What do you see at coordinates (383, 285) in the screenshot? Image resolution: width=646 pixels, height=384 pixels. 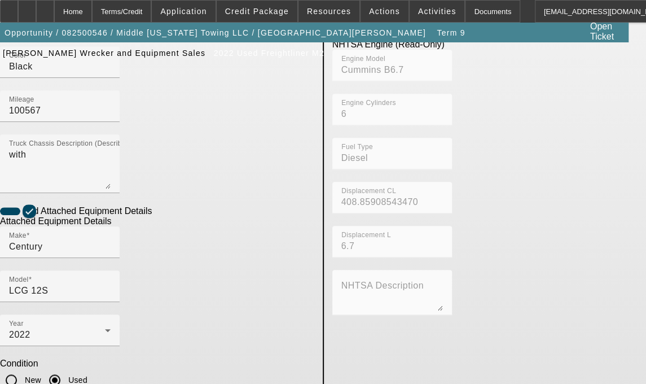 I see `mat-label: NHTSA Description` at bounding box center [383, 285].